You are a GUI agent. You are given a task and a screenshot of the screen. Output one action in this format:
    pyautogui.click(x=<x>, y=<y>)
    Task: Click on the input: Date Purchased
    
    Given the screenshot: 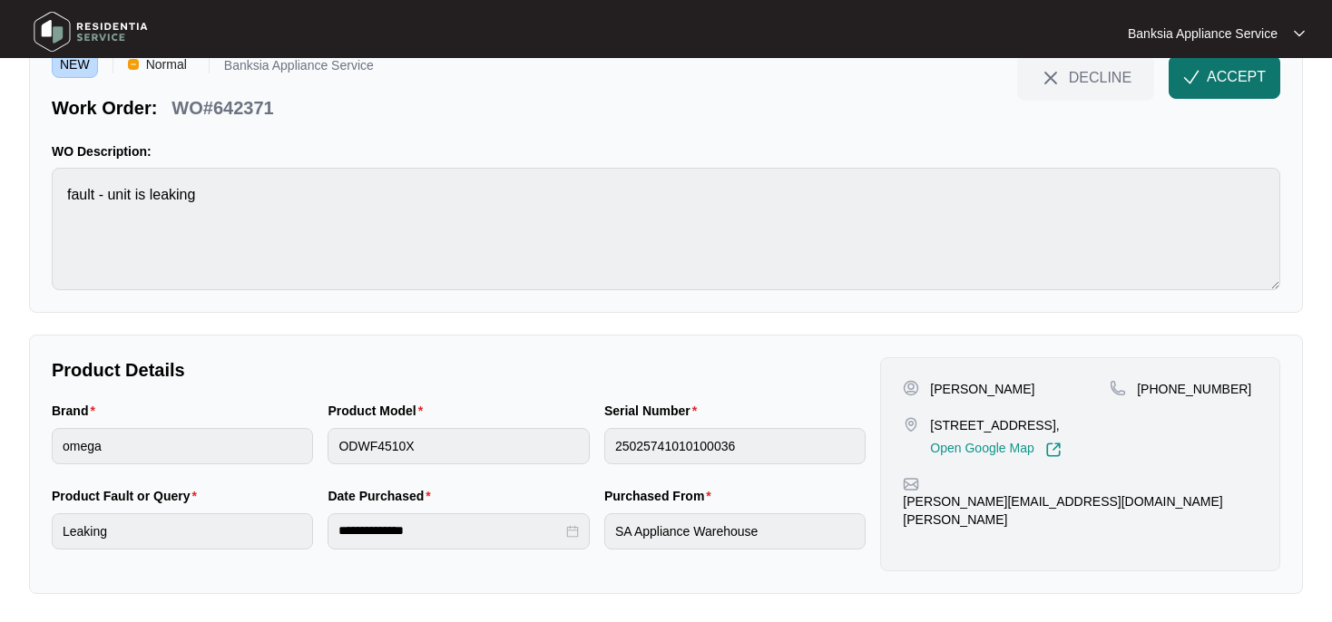 What is the action you would take?
    pyautogui.click(x=450, y=531)
    